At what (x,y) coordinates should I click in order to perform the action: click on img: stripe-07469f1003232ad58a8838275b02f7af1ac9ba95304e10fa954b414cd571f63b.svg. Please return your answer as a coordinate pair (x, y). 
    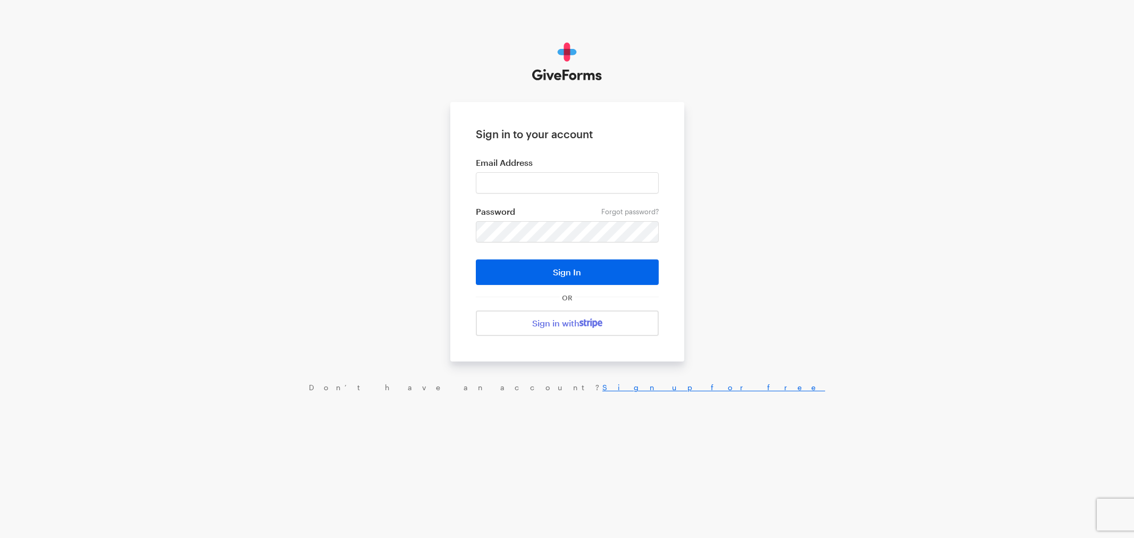
    Looking at the image, I should click on (591, 323).